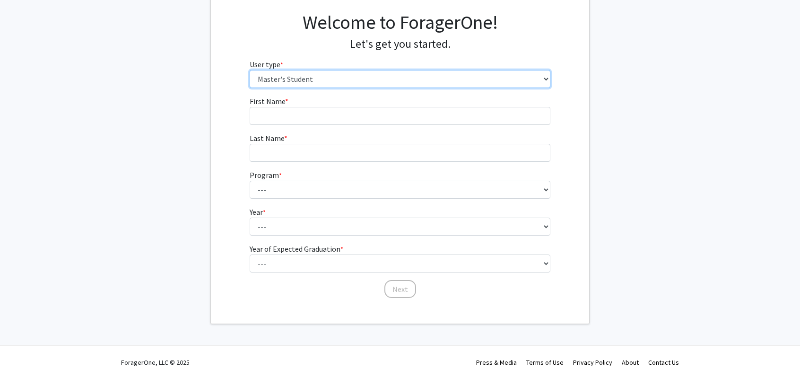  Describe the element at coordinates (266, 175) in the screenshot. I see `label: Program` at that location.